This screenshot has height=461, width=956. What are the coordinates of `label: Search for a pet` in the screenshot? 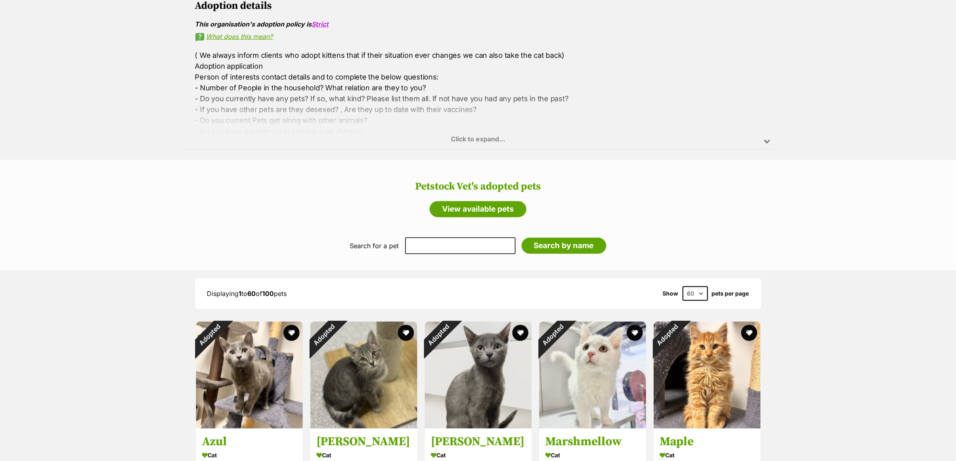 It's located at (375, 246).